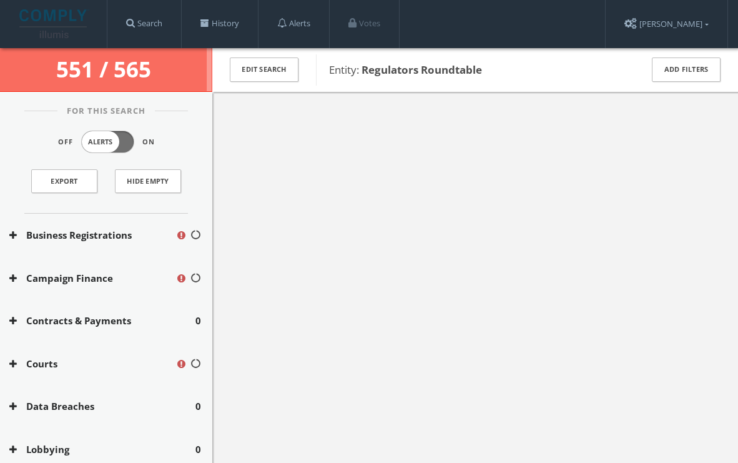 This screenshot has height=463, width=738. I want to click on b: Regulators Roundtable, so click(422, 69).